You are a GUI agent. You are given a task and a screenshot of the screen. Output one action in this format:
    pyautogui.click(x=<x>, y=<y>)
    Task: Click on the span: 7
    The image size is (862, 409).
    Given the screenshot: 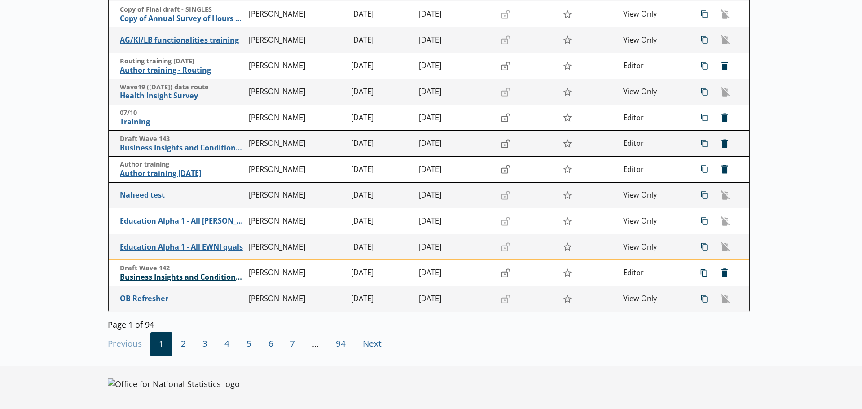 What is the action you would take?
    pyautogui.click(x=293, y=345)
    